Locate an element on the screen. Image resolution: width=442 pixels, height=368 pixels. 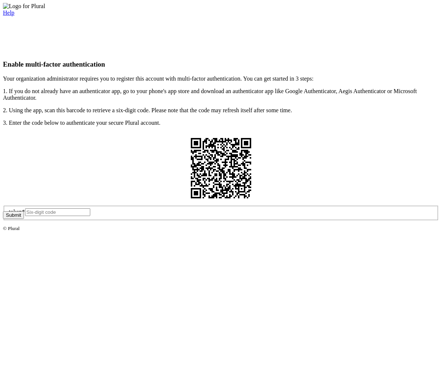
a: Help is located at coordinates (8, 13).